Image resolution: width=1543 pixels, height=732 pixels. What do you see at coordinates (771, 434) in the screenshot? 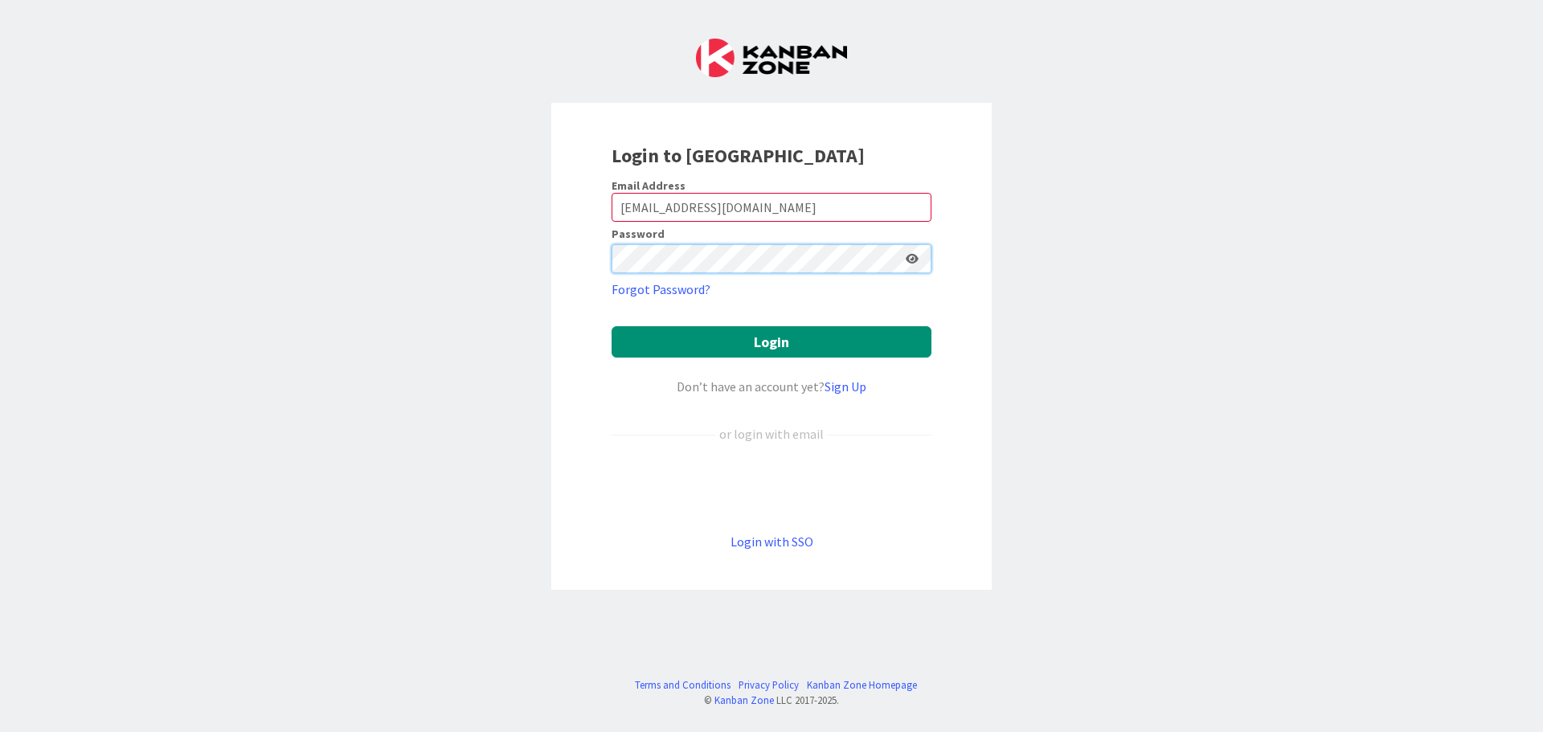
I see `div: or login with email` at bounding box center [771, 434].